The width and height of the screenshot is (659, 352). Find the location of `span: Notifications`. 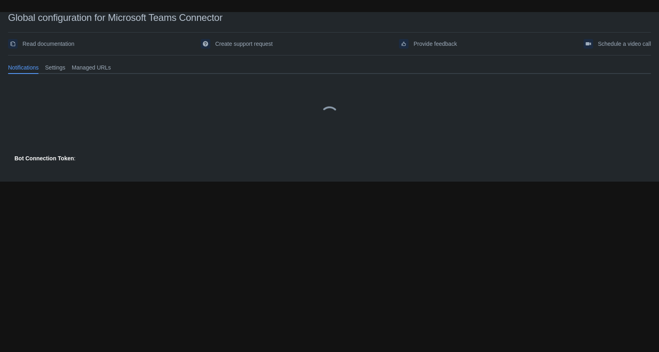

span: Notifications is located at coordinates (23, 67).